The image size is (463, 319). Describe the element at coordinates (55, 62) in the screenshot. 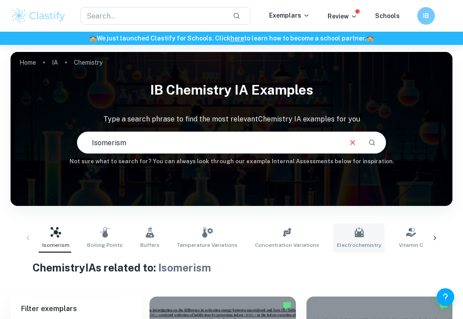

I see `a: IA` at that location.